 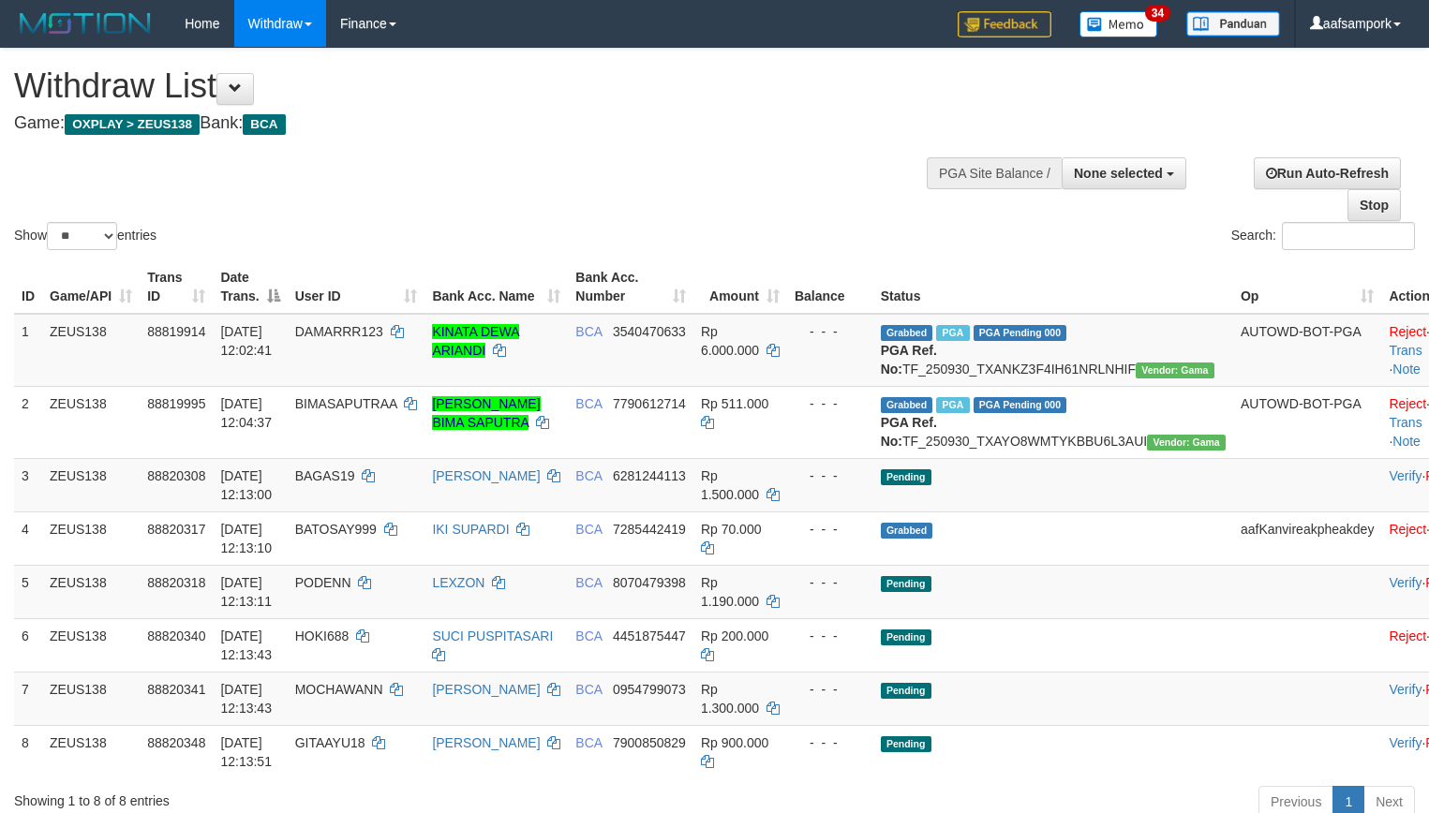 I want to click on td: 3, so click(x=28, y=484).